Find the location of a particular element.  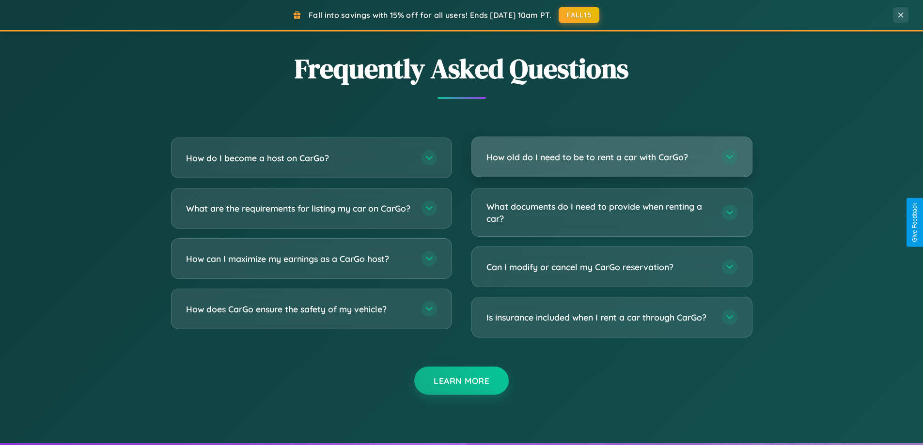

h2: Frequently Asked Questions is located at coordinates (462, 68).